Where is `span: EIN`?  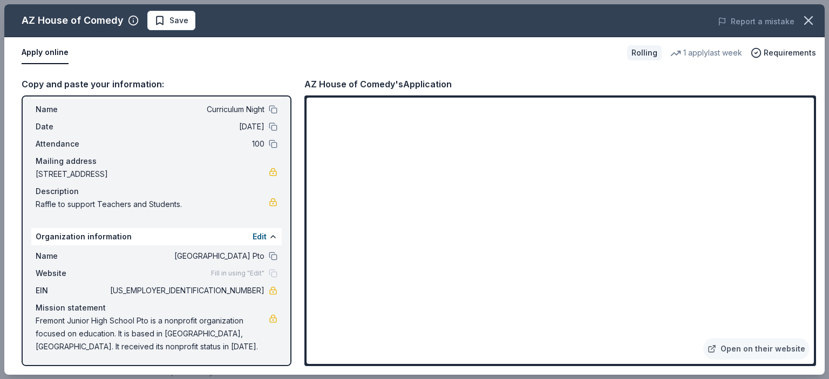 span: EIN is located at coordinates (72, 291).